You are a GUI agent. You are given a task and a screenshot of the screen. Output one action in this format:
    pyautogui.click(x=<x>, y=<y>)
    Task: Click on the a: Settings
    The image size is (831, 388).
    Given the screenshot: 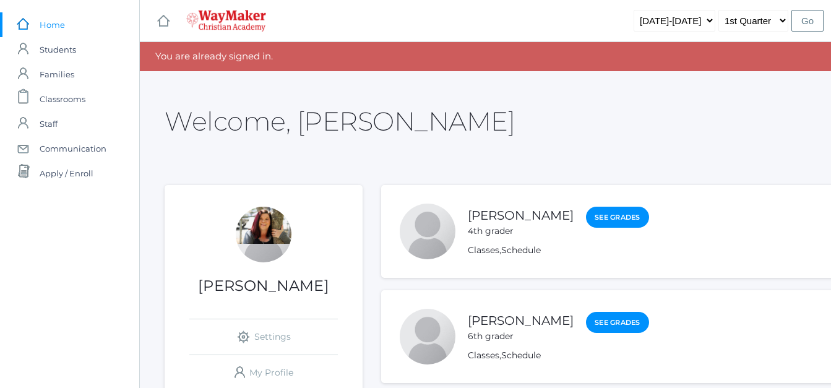 What is the action you would take?
    pyautogui.click(x=264, y=336)
    